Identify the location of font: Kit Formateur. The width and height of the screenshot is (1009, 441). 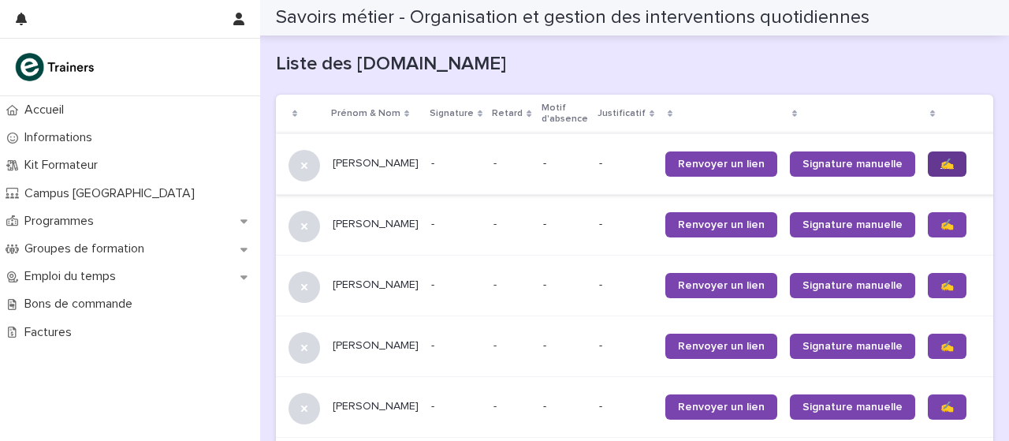
(61, 165).